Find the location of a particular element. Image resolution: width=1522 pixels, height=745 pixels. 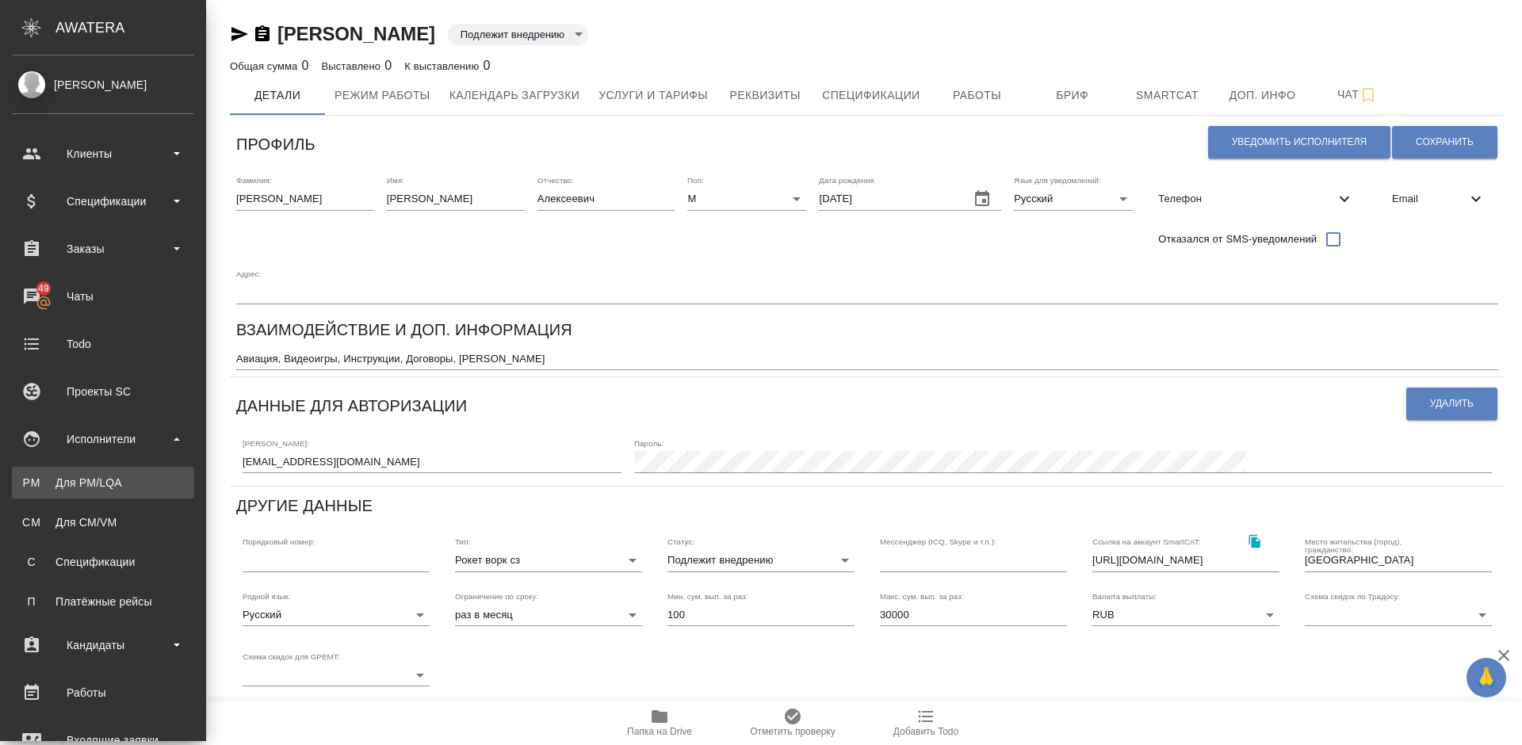

div: Для CM/VM is located at coordinates (103, 522).